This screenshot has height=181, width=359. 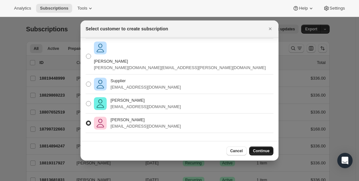 I want to click on span: Continue, so click(x=261, y=151).